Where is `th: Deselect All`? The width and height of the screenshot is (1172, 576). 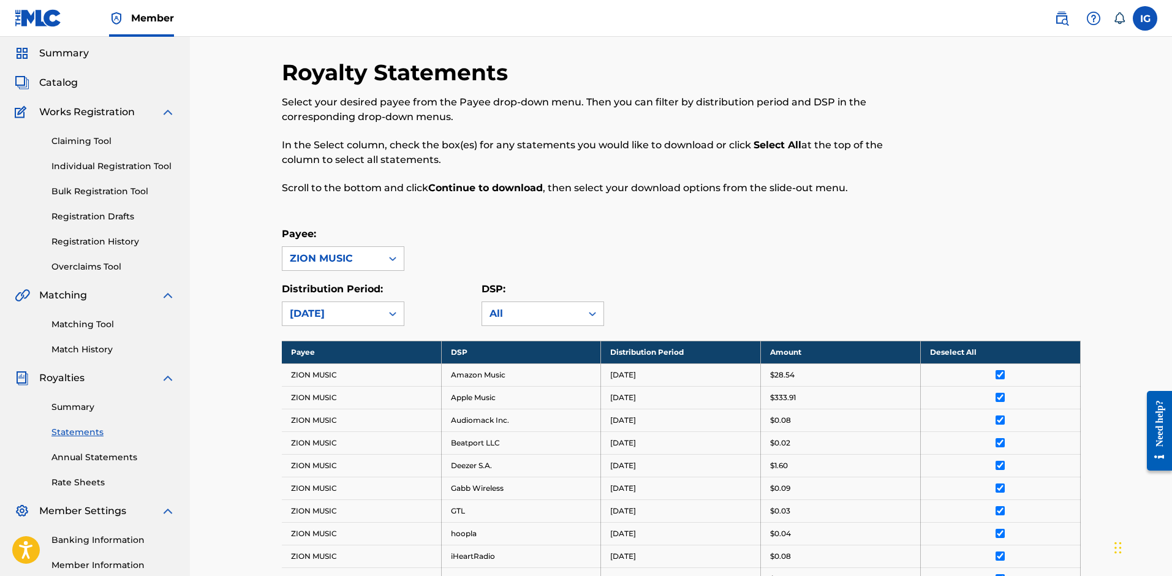 th: Deselect All is located at coordinates (1000, 352).